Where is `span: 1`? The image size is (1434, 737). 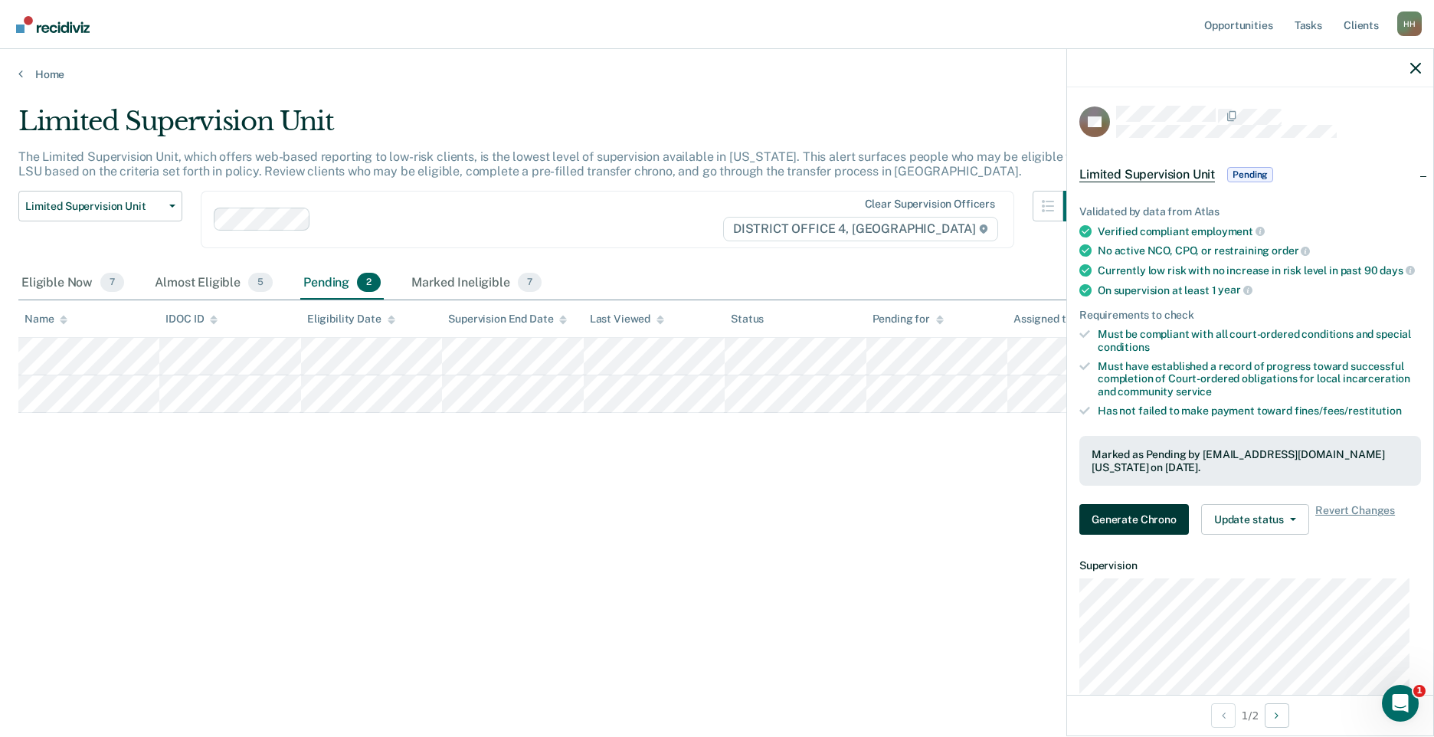
span: 1 is located at coordinates (1420, 691).